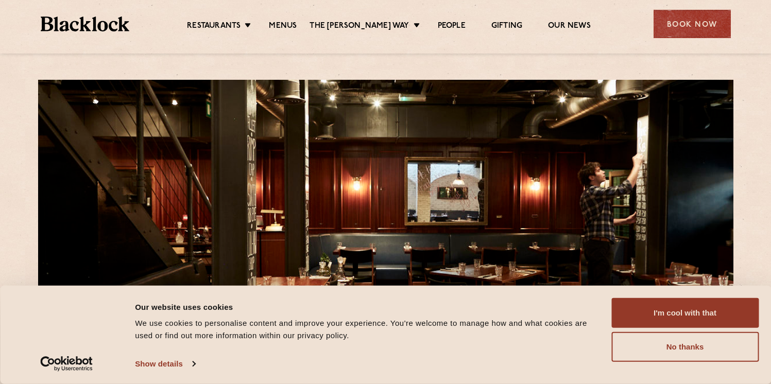 The image size is (771, 384). I want to click on a: Usercentrics Cookiebot - opens in a new window, so click(66, 364).